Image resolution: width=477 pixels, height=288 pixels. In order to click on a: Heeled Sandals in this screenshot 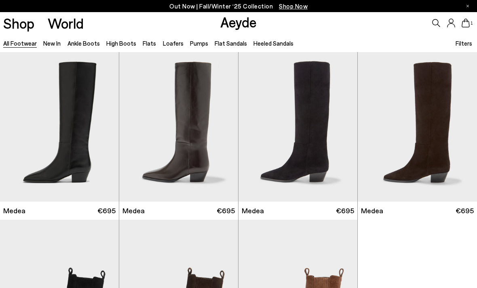, I will do `click(273, 43)`.